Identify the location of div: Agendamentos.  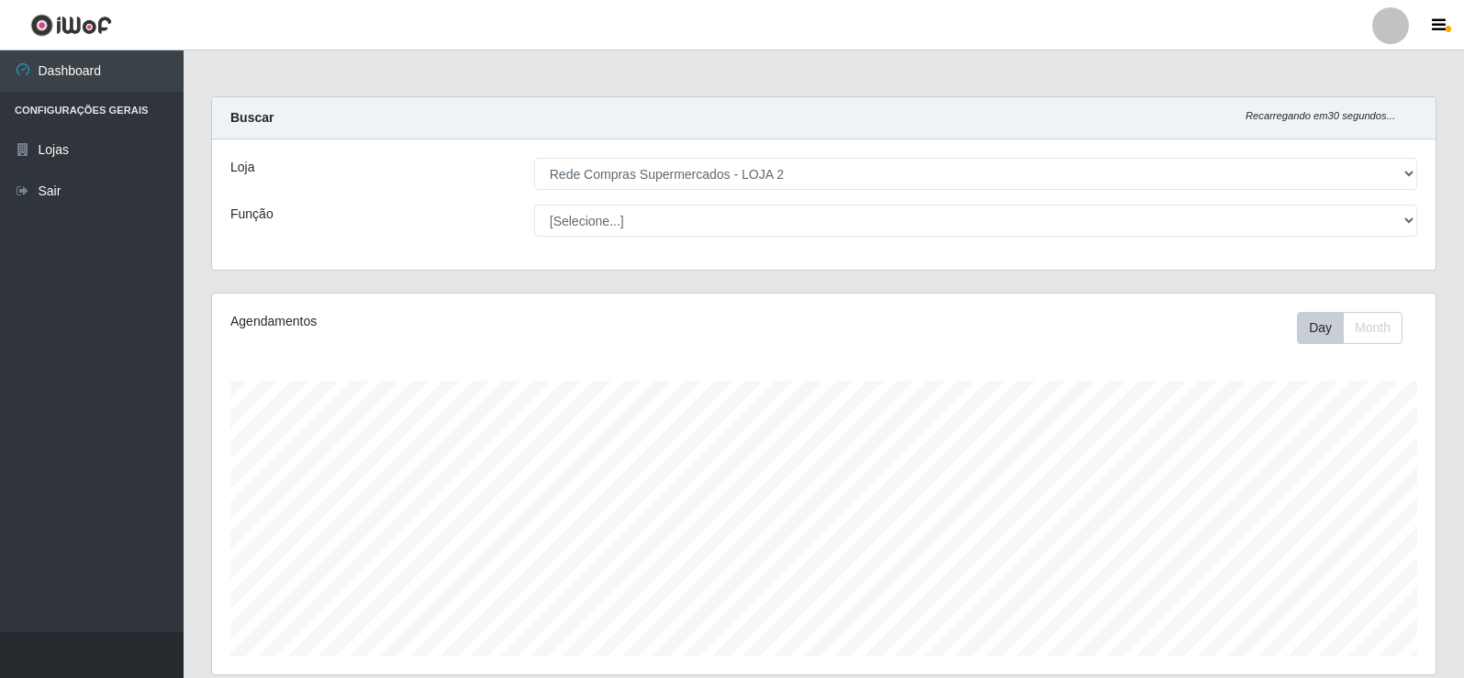
(469, 321).